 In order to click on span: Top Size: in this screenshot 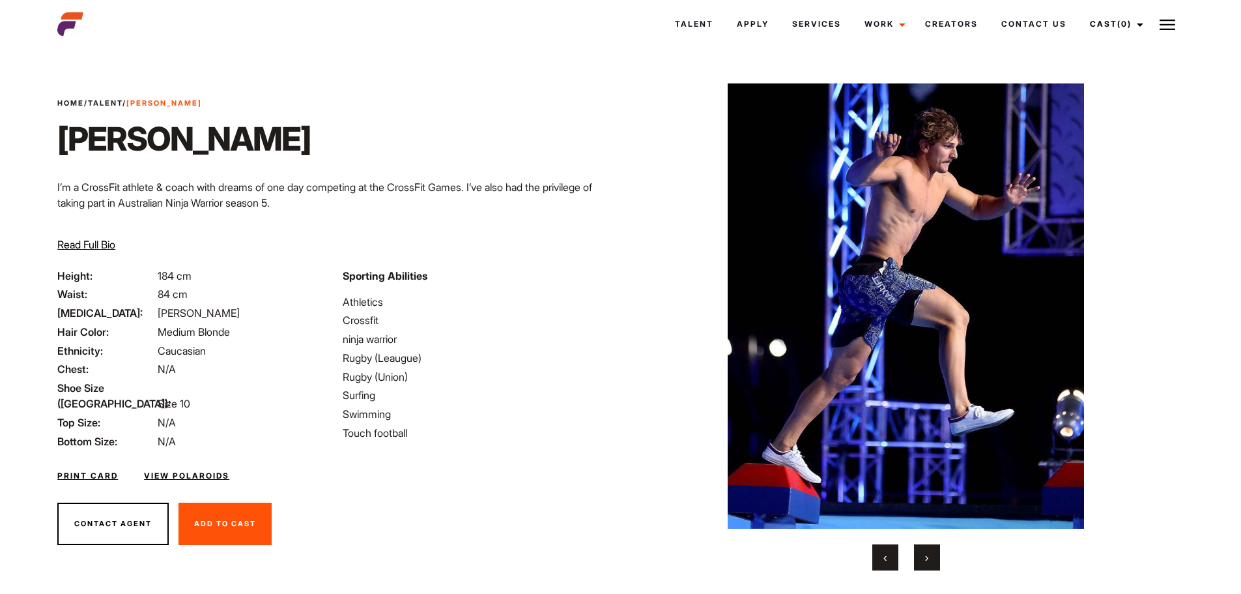, I will do `click(106, 422)`.